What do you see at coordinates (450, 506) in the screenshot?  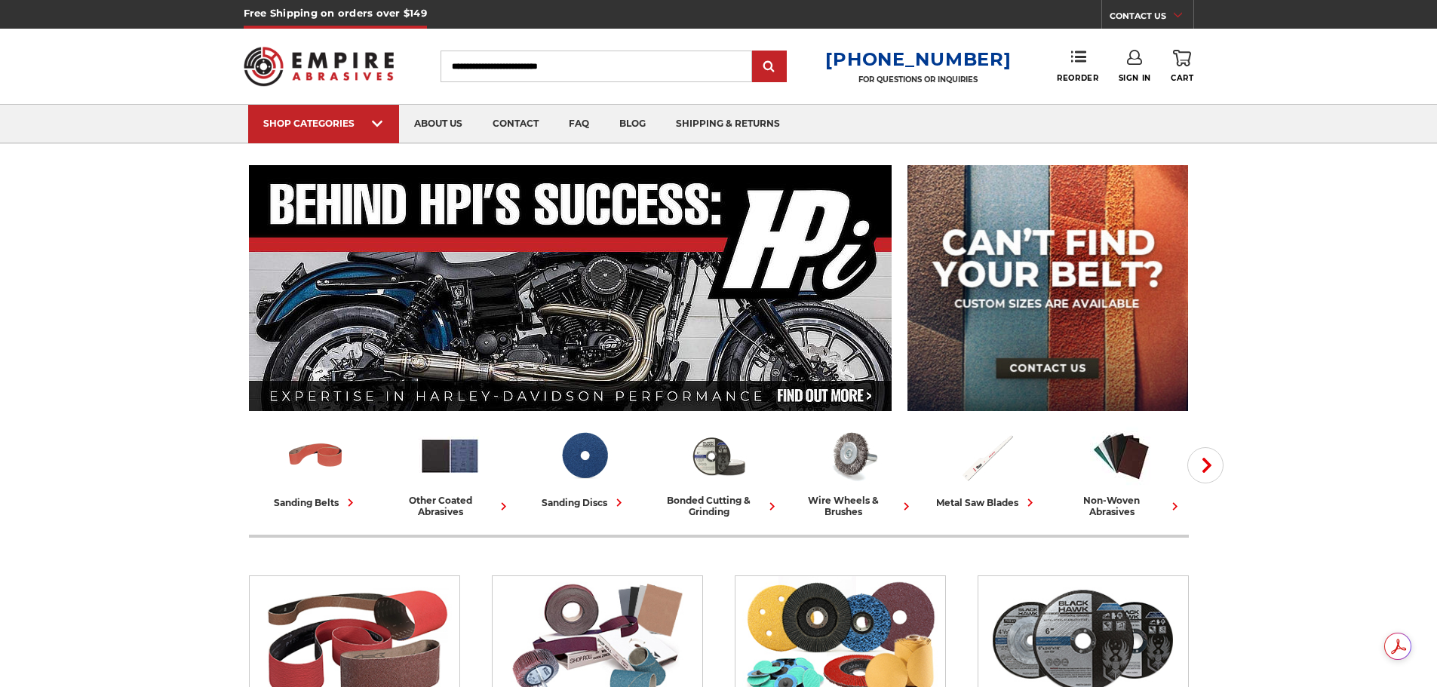 I see `div: other coated abrasives` at bounding box center [450, 506].